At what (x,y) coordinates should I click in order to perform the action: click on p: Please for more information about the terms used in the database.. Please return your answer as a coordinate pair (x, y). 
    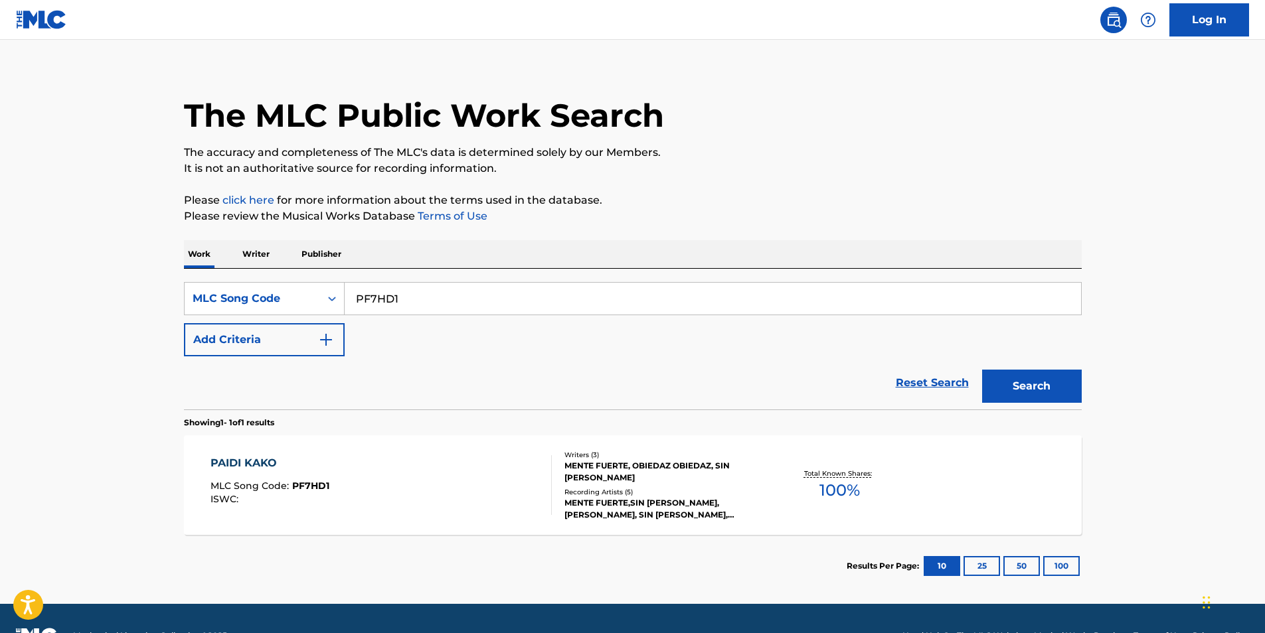
    Looking at the image, I should click on (633, 201).